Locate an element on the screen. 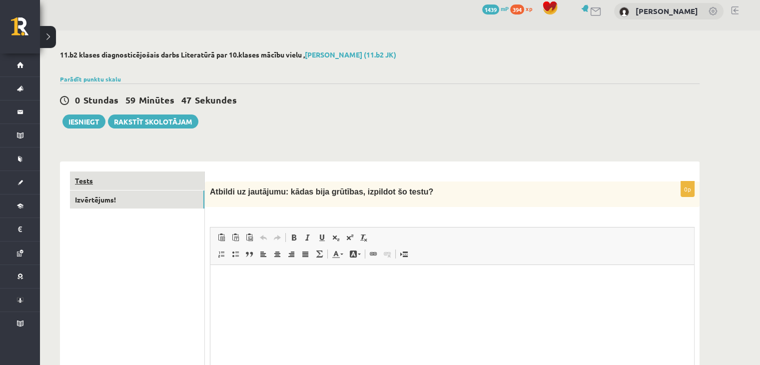 The width and height of the screenshot is (760, 365). span: 0 is located at coordinates (77, 99).